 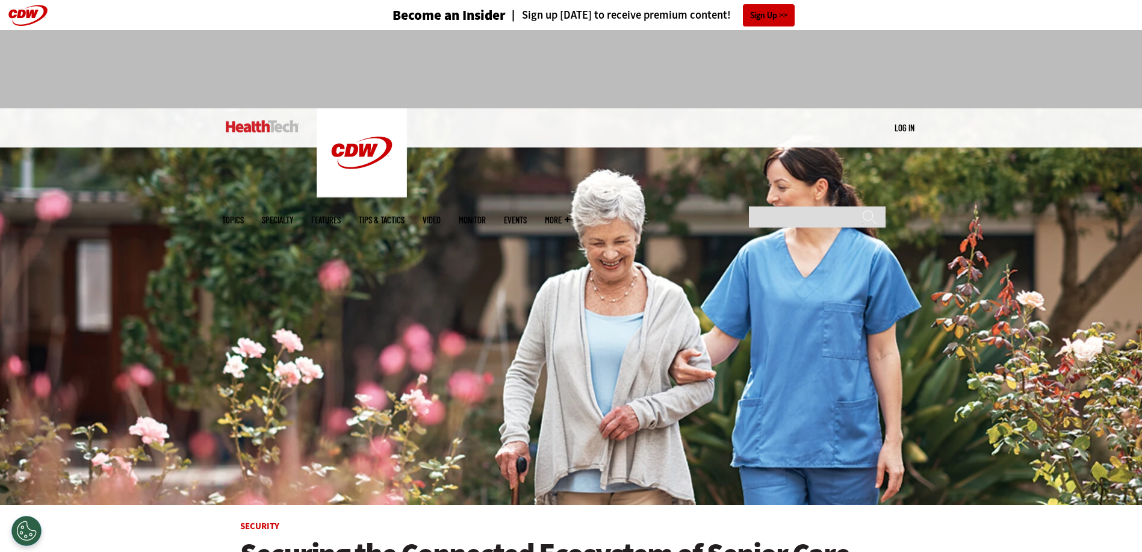 What do you see at coordinates (472, 220) in the screenshot?
I see `a: MonITor` at bounding box center [472, 220].